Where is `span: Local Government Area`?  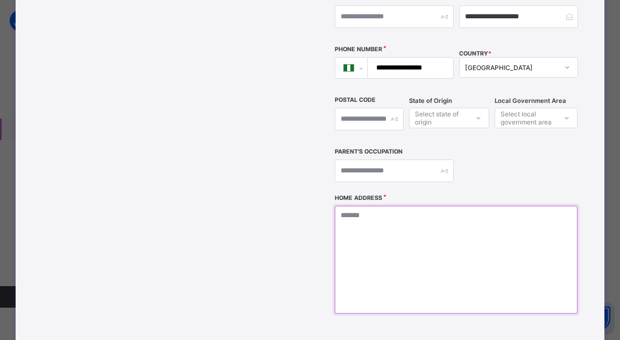
span: Local Government Area is located at coordinates (531, 101).